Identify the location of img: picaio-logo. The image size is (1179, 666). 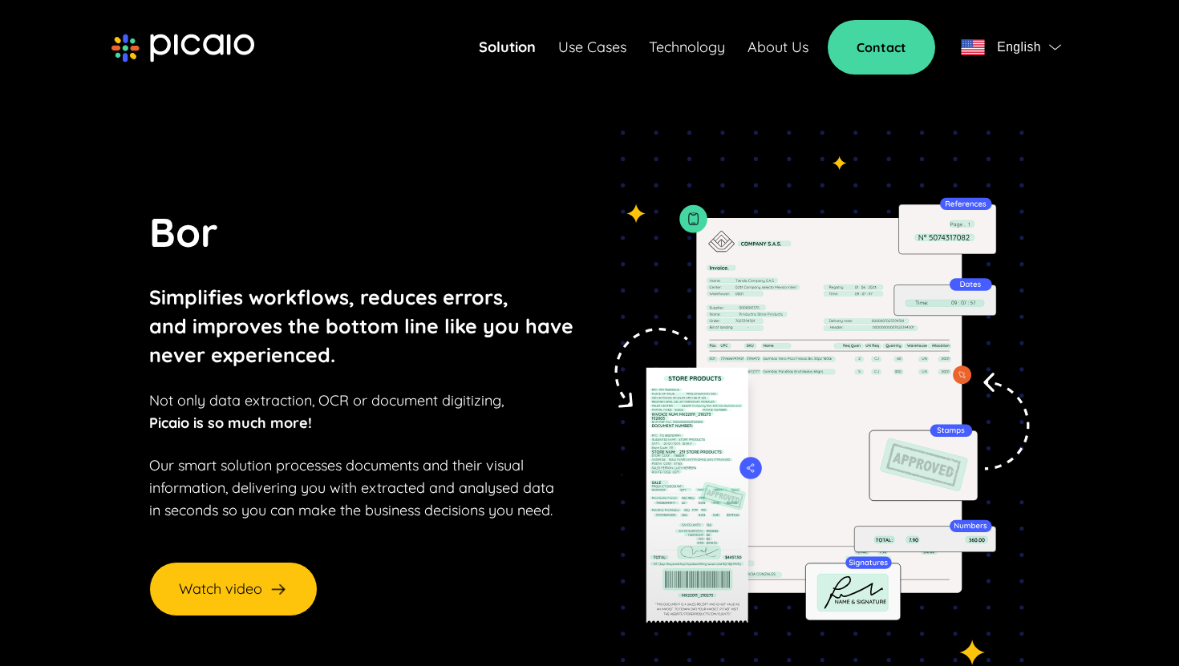
(183, 48).